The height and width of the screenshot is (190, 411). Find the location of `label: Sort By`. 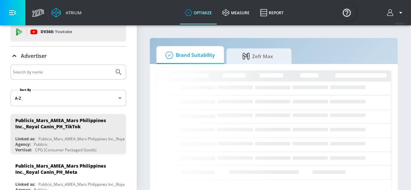

label: Sort By is located at coordinates (25, 90).